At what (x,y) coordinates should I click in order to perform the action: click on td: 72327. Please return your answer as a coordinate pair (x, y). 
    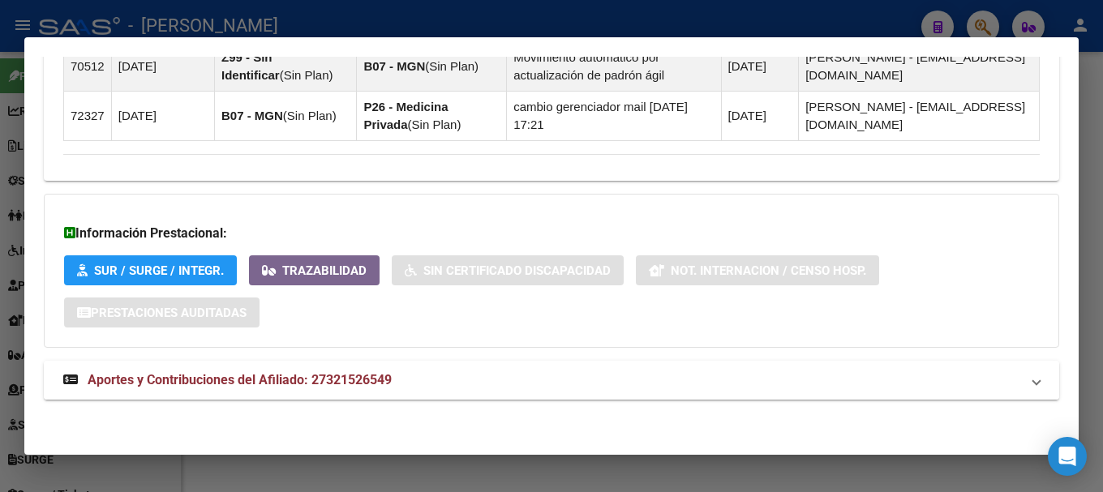
    Looking at the image, I should click on (88, 115).